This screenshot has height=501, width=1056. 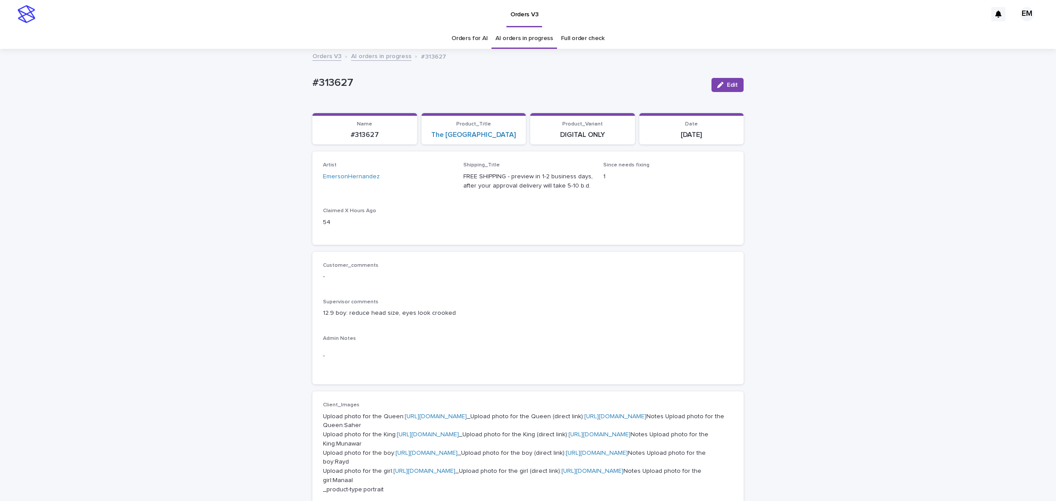 What do you see at coordinates (1027, 14) in the screenshot?
I see `div: EM` at bounding box center [1027, 14].